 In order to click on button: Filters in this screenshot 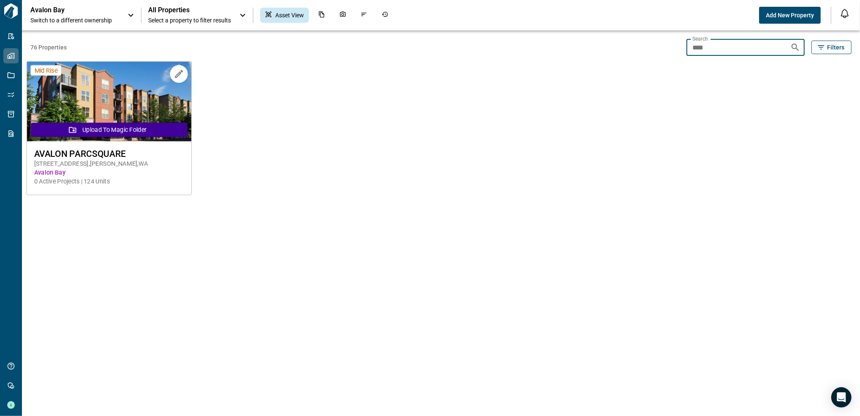, I will do `click(832, 47)`.